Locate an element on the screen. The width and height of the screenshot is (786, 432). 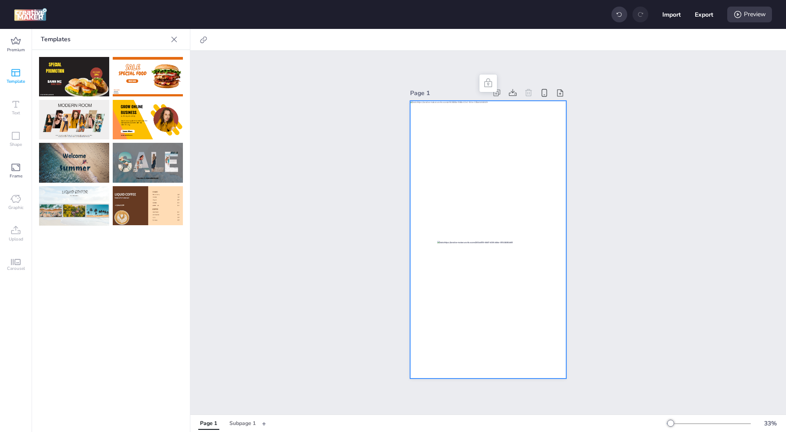
div: Subpage 1 is located at coordinates (243, 424).